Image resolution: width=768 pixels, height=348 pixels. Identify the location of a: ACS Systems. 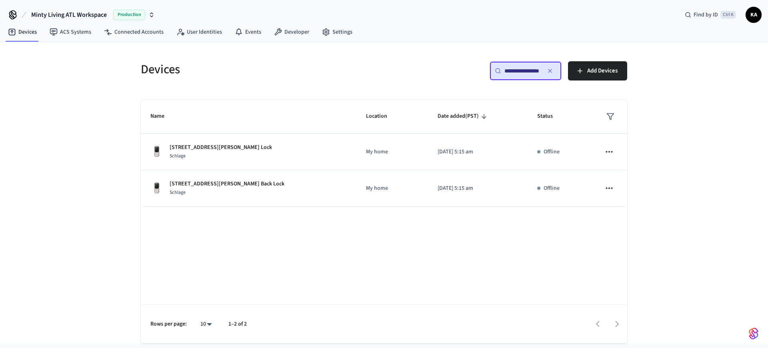
(70, 32).